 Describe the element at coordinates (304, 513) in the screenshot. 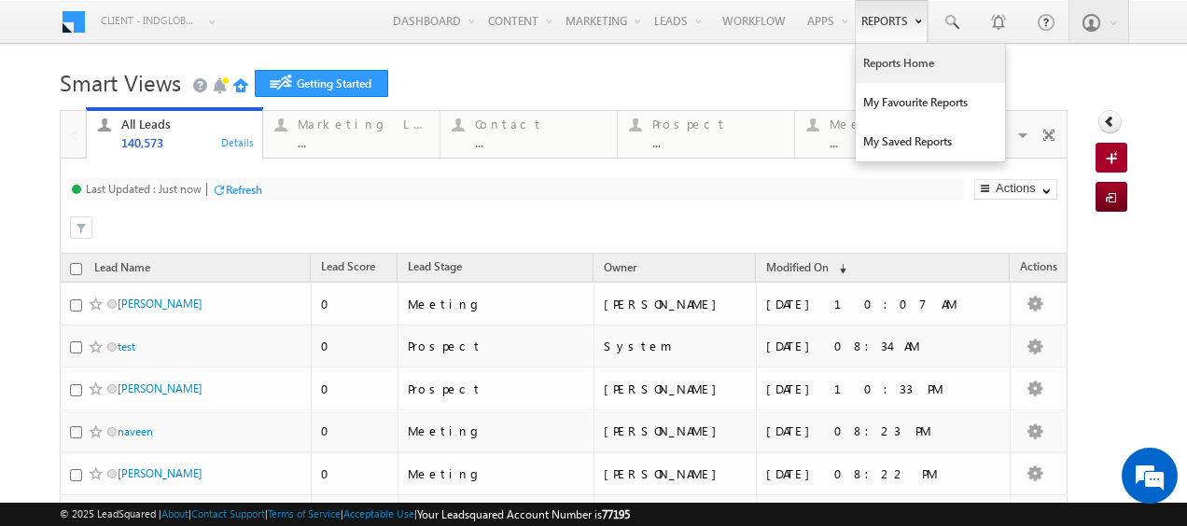

I see `a: Terms of Service` at that location.